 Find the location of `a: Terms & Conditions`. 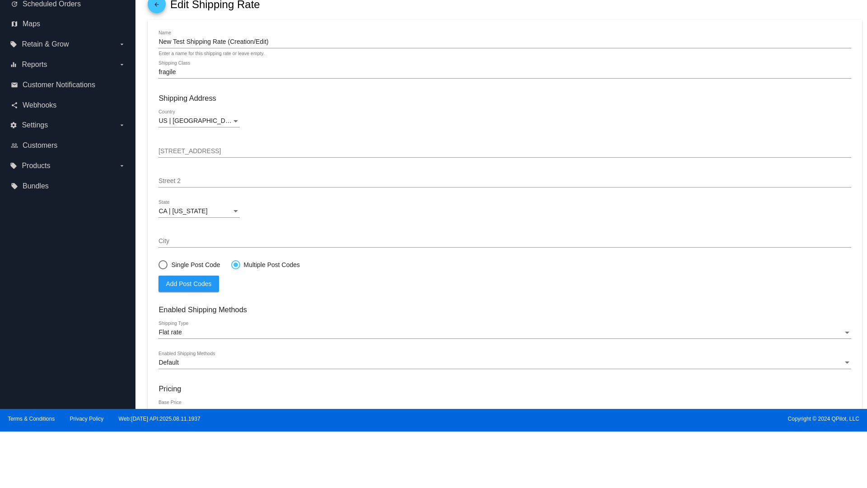

a: Terms & Conditions is located at coordinates (31, 419).